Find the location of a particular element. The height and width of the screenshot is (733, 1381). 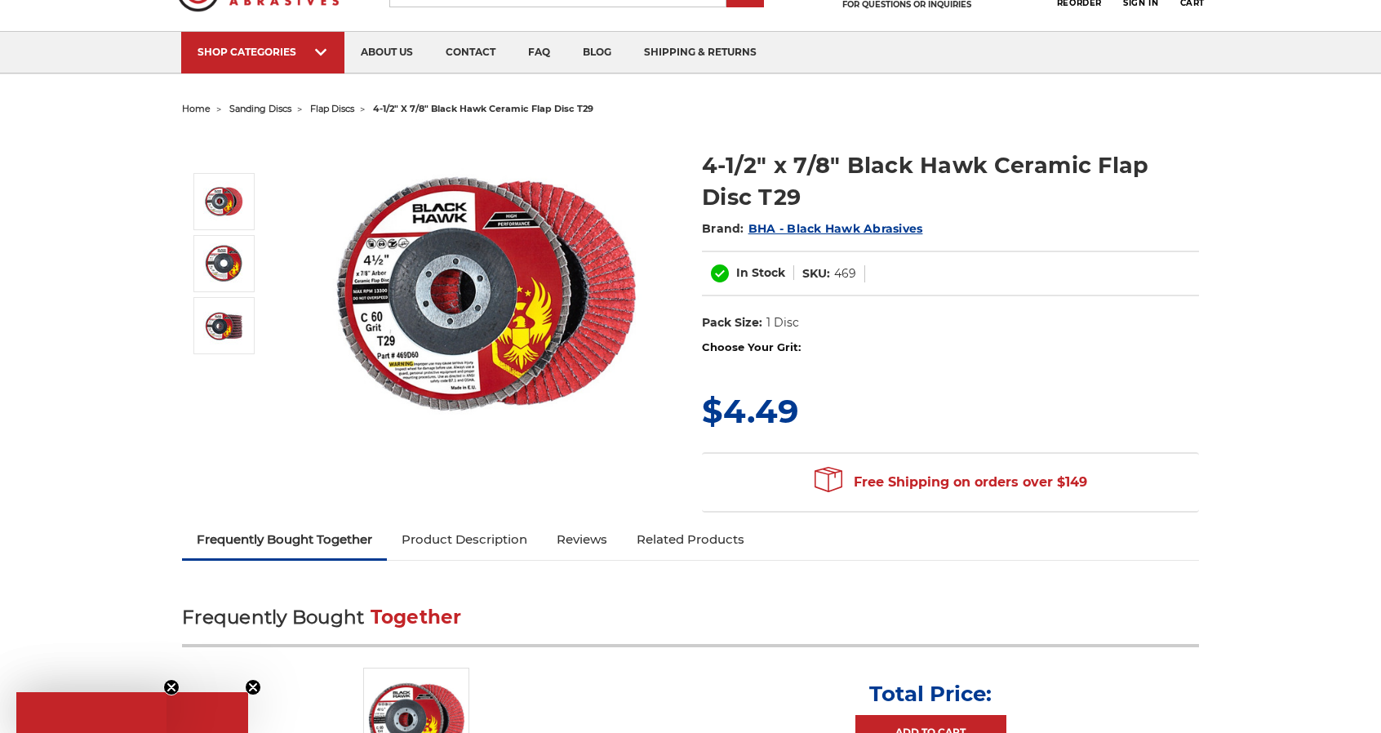

dt: SKU: is located at coordinates (816, 273).